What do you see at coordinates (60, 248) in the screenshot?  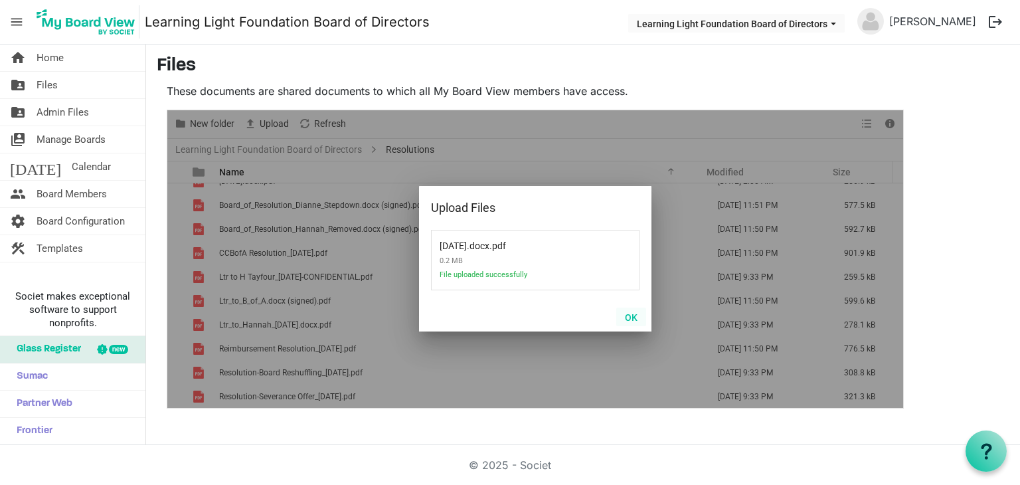 I see `span: Templates` at bounding box center [60, 248].